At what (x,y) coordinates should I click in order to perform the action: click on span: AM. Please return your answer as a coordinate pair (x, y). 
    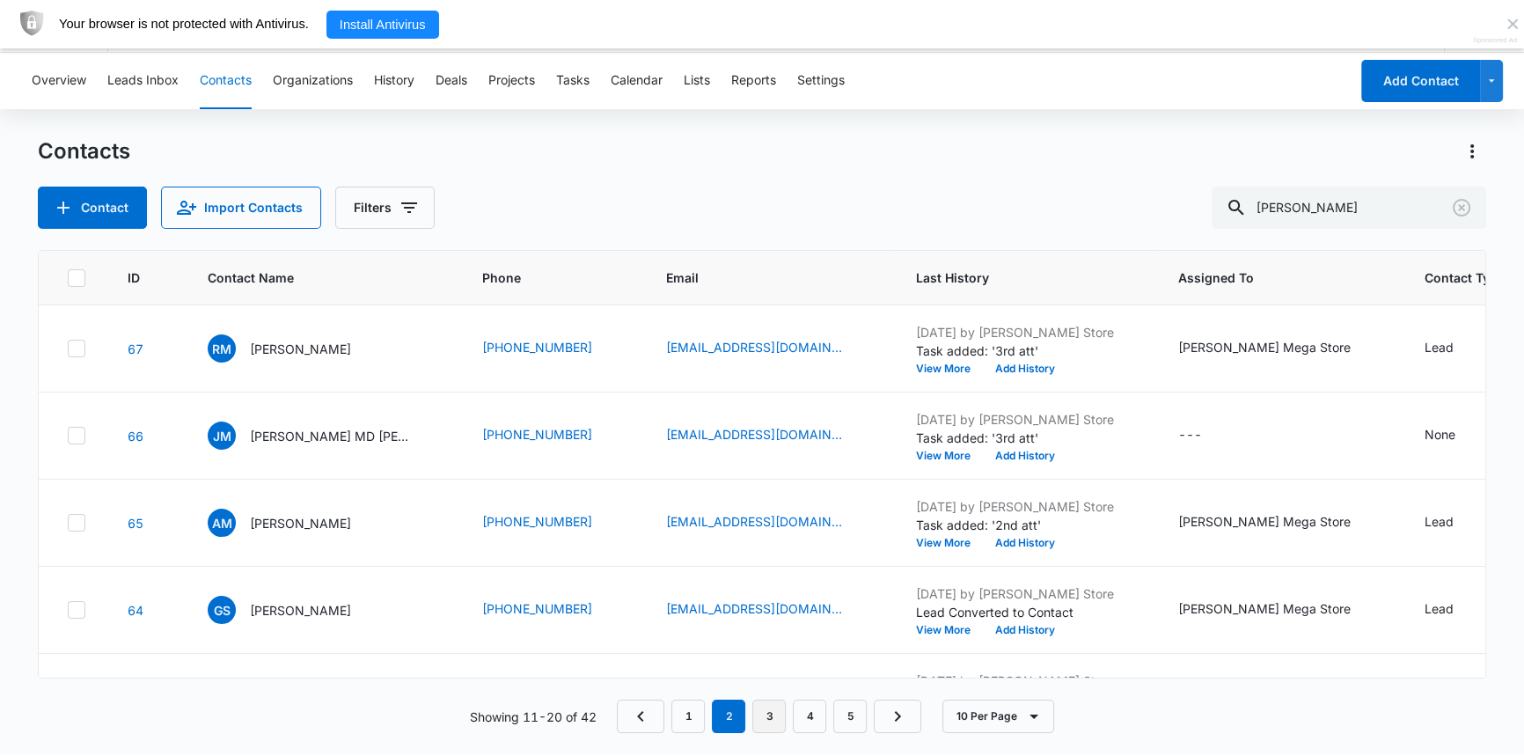
    Looking at the image, I should click on (222, 523).